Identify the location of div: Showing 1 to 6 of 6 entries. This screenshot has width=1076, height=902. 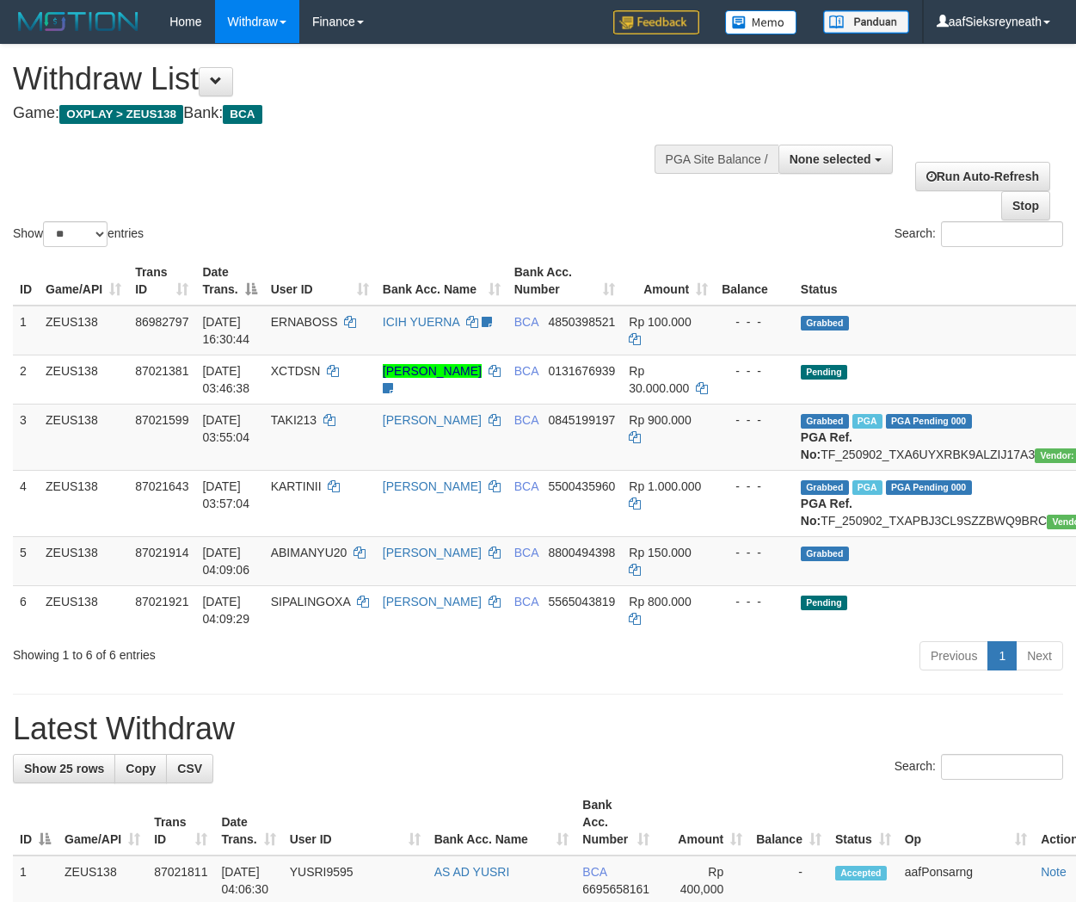
(224, 651).